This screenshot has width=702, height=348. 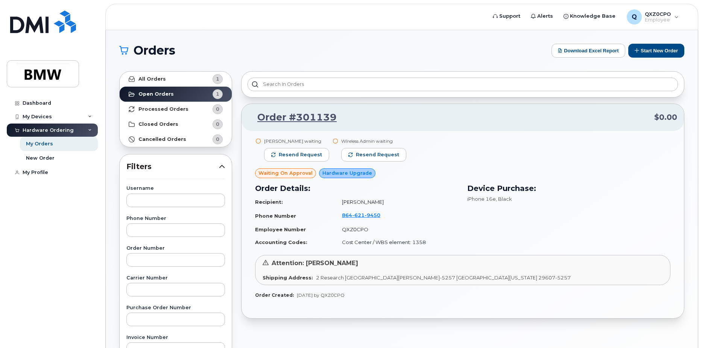 What do you see at coordinates (366, 215) in the screenshot?
I see `a: 8646219450` at bounding box center [366, 215].